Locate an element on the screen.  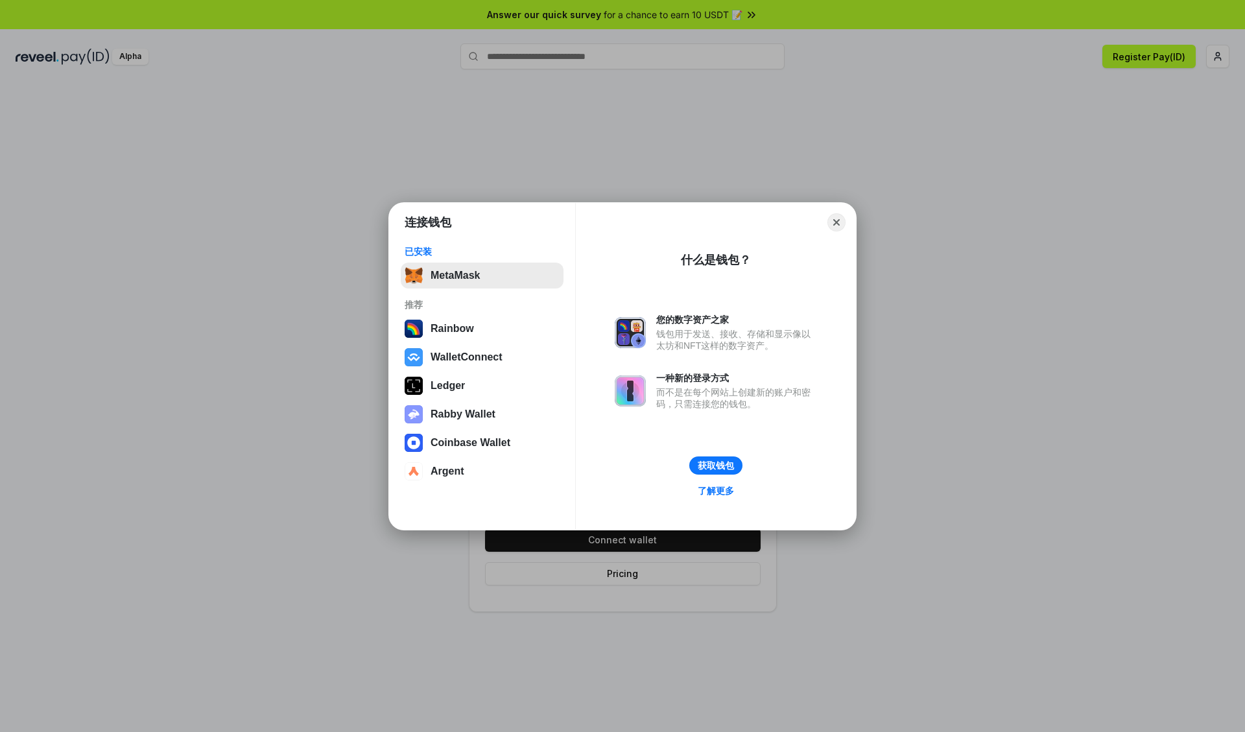
img: svg+xml,%3Csvg%20fill%3D%22none%22%20height%3D%2233%22%20viewBox%3D%220%200%2035%2033%22%20width%... is located at coordinates (414, 276).